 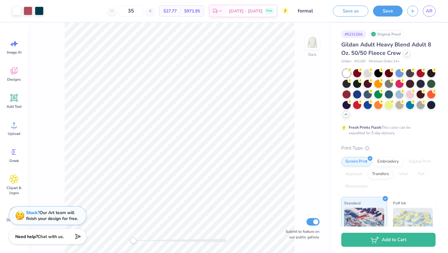 I want to click on div: Transfers, so click(x=380, y=174).